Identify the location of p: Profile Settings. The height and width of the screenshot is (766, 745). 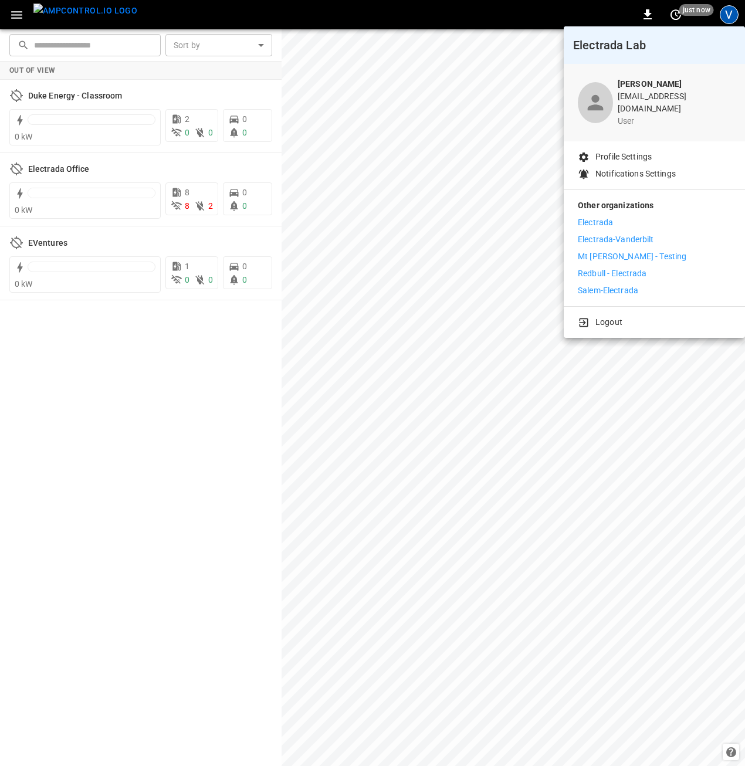
(624, 157).